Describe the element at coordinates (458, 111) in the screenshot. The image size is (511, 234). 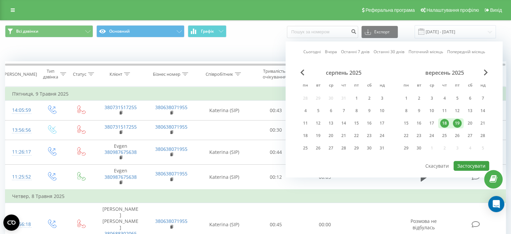
I see `div: 12` at that location.